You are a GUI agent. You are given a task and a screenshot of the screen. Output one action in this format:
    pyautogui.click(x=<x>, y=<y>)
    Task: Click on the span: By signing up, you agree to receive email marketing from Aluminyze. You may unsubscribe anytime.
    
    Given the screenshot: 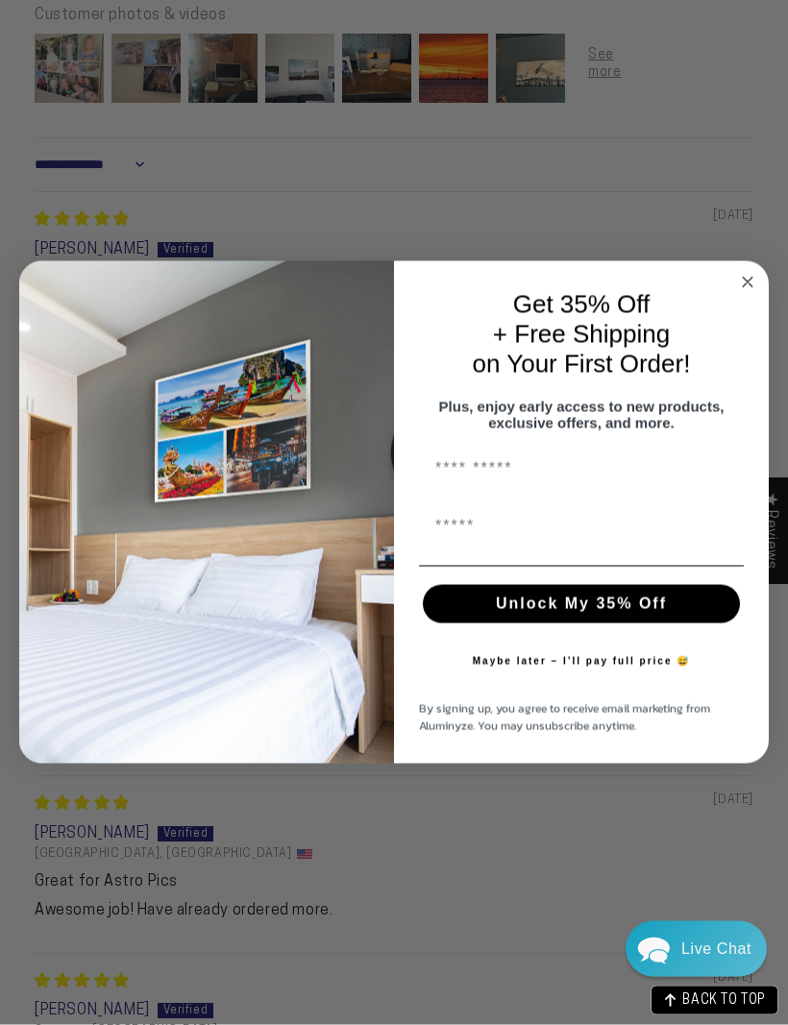 What is the action you would take?
    pyautogui.click(x=564, y=717)
    